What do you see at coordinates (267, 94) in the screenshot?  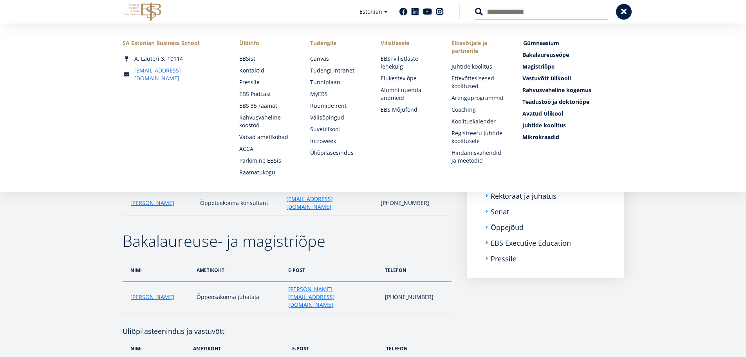 I see `a: EBS Podcast` at bounding box center [267, 94].